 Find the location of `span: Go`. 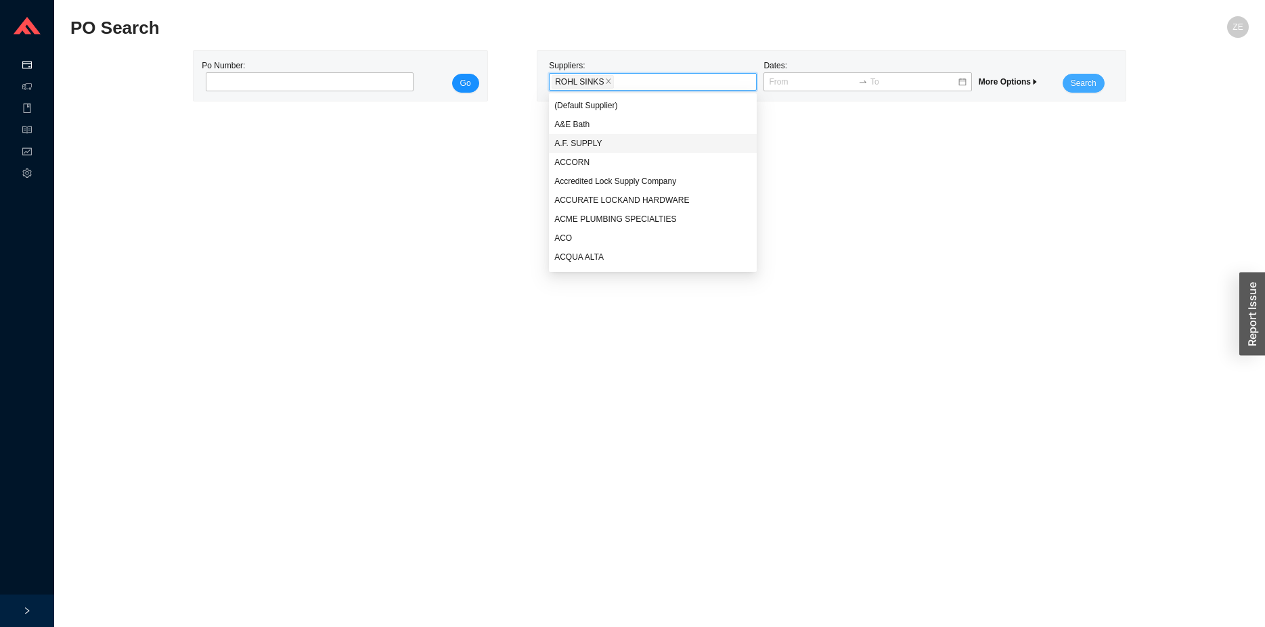

span: Go is located at coordinates (466, 83).